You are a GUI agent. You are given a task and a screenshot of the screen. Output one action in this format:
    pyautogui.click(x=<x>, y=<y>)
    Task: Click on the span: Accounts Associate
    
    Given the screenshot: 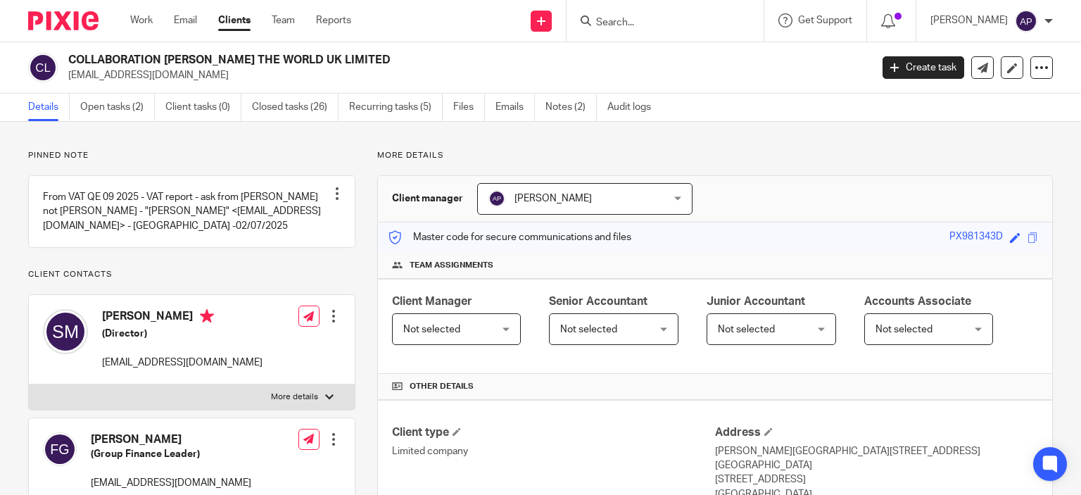 What is the action you would take?
    pyautogui.click(x=918, y=301)
    